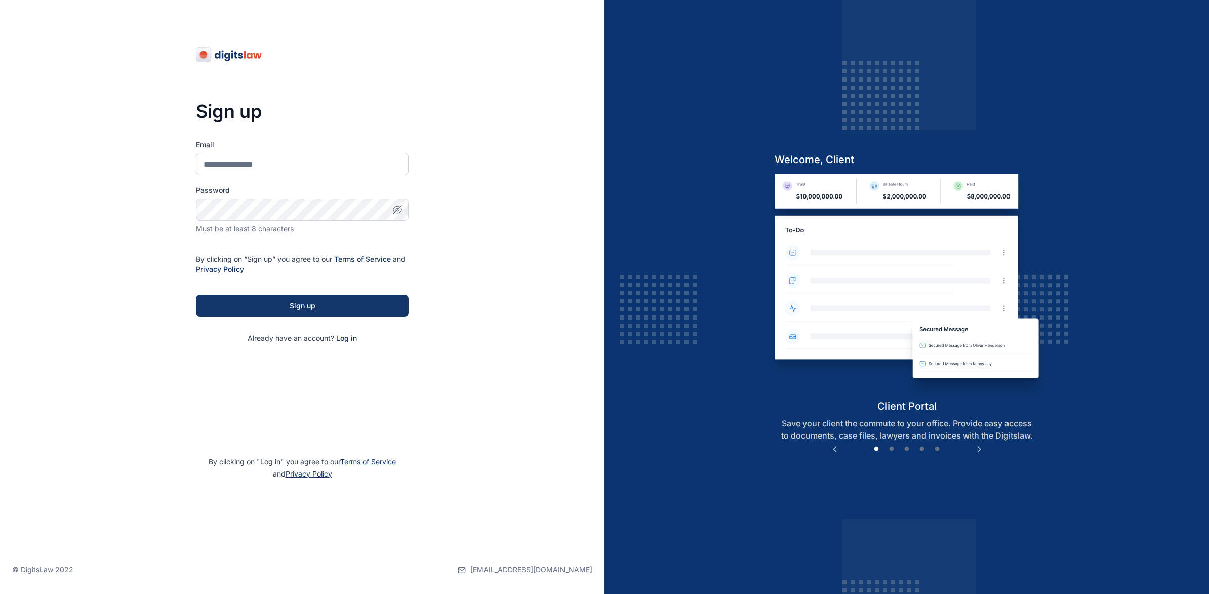 The height and width of the screenshot is (594, 1209). I want to click on p: Save your client the commute to your office. Provide easy access to documents, case files, lawyer..., so click(907, 429).